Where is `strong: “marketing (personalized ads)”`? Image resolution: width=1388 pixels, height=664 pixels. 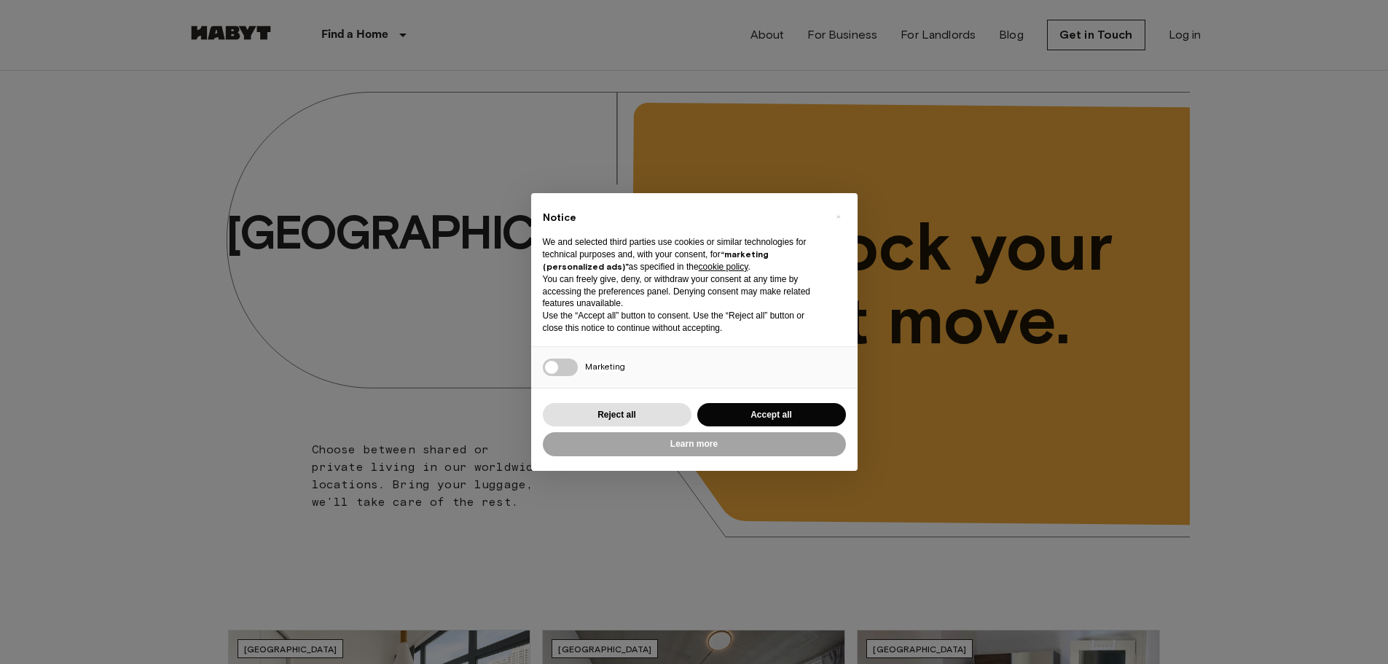
strong: “marketing (personalized ads)” is located at coordinates (656, 260).